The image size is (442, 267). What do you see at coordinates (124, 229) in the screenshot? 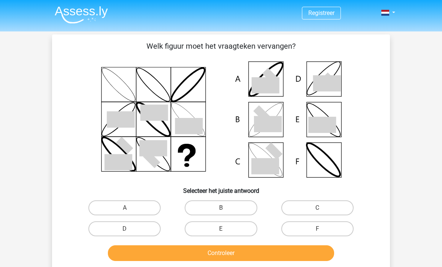
I see `label: D` at bounding box center [124, 229].